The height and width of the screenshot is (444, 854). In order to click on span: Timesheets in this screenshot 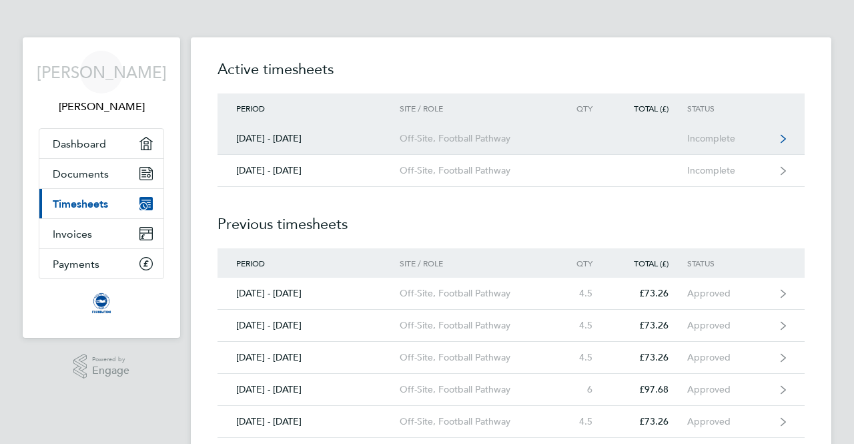, I will do `click(80, 204)`.